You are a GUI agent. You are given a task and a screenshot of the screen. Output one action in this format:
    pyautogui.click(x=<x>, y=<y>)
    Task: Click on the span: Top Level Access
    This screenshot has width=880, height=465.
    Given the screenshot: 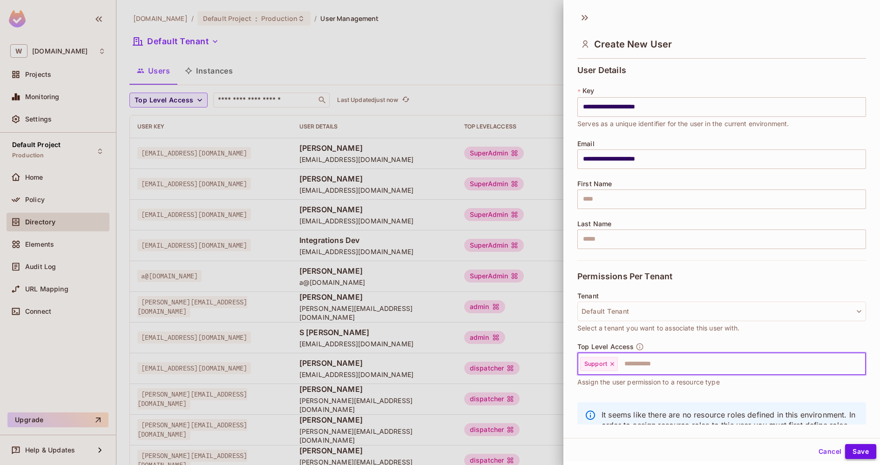 What is the action you would take?
    pyautogui.click(x=605, y=347)
    